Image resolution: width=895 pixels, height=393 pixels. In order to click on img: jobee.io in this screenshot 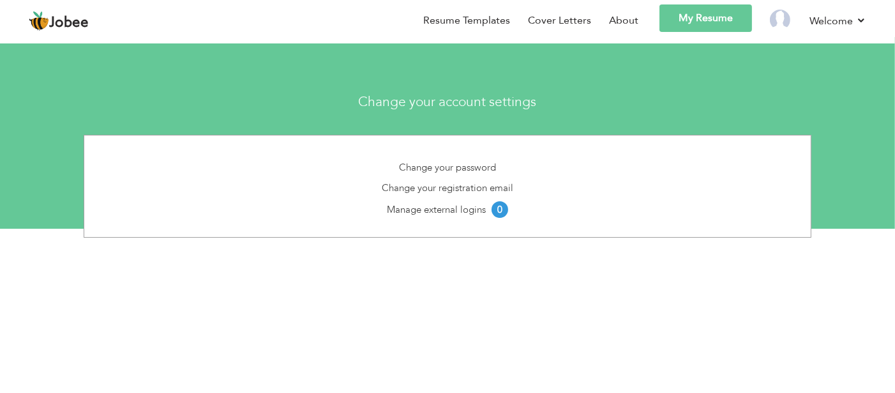, I will do `click(39, 21)`.